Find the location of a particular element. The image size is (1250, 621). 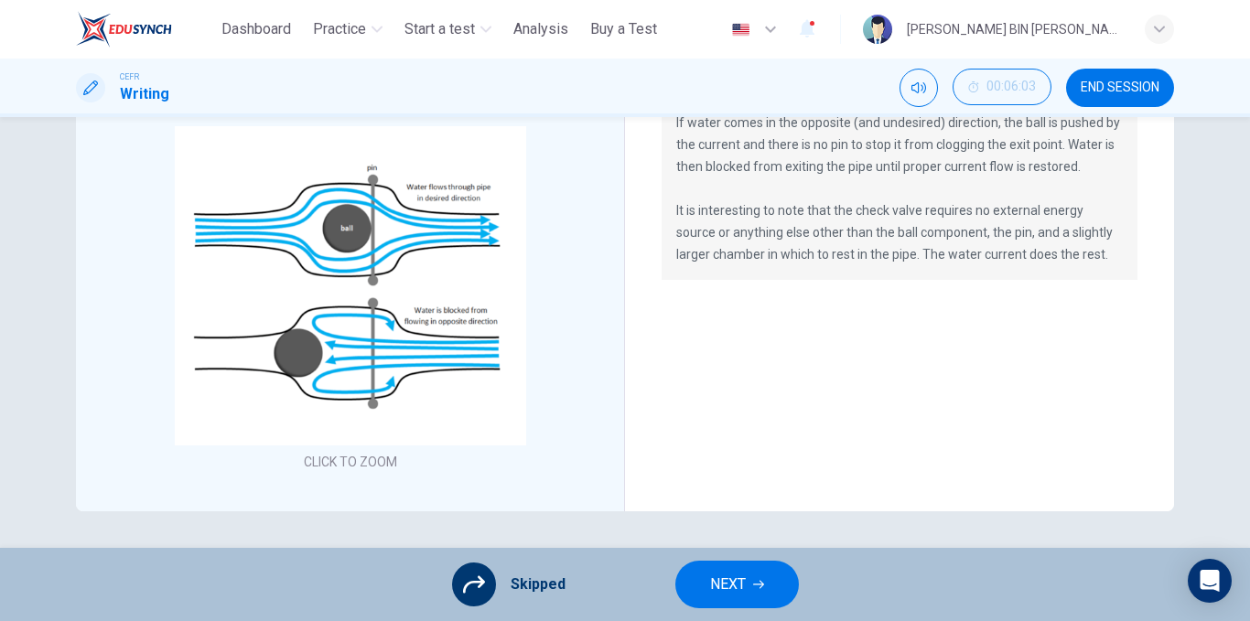

a: Dashboard is located at coordinates (256, 29).